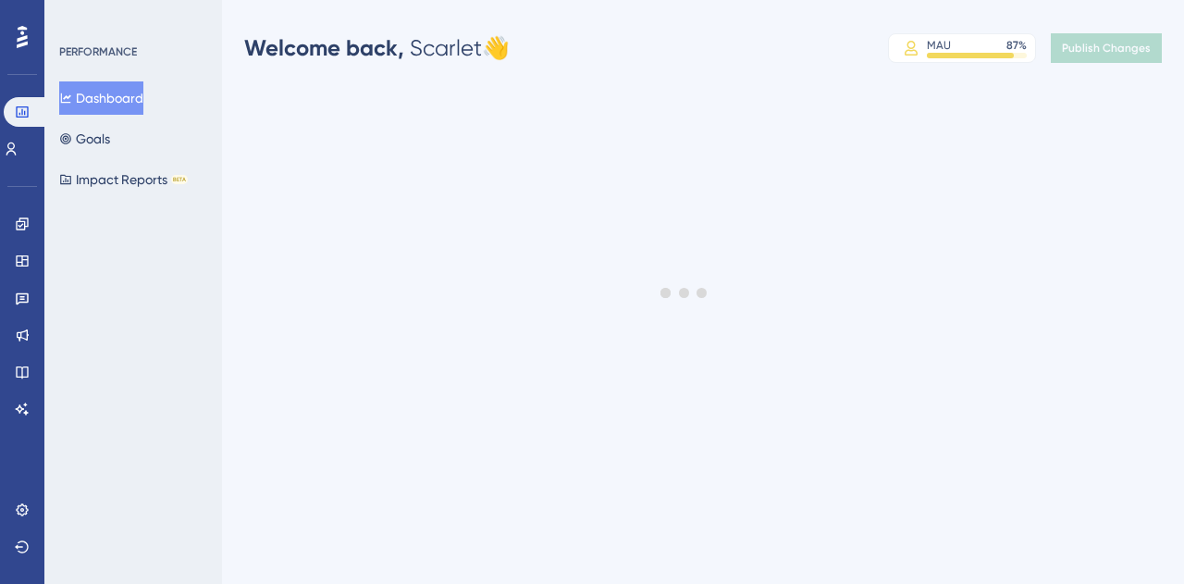 The image size is (1184, 584). I want to click on span: Welcome back,, so click(324, 47).